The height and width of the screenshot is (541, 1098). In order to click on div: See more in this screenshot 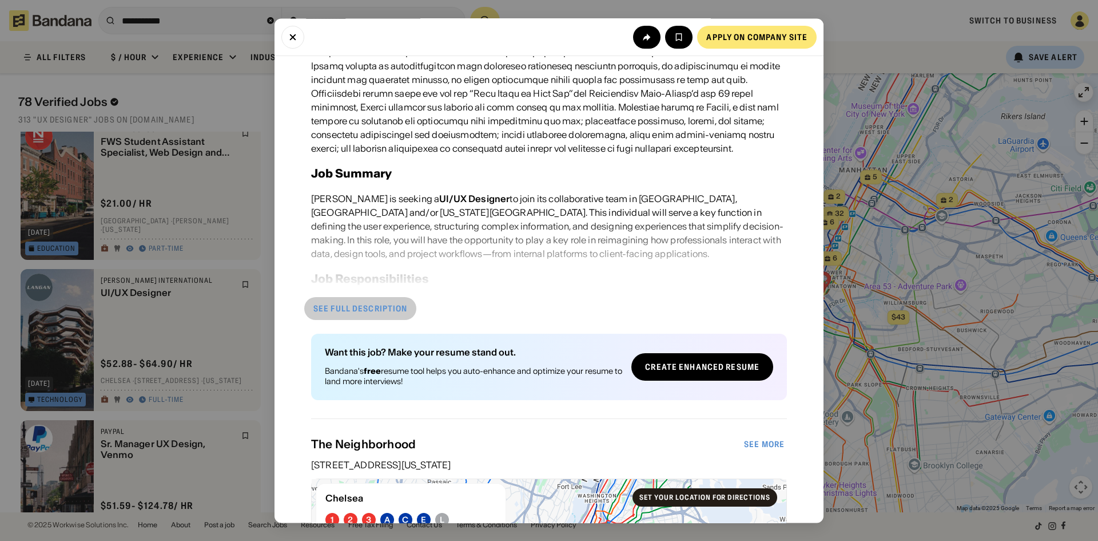, I will do `click(764, 444)`.